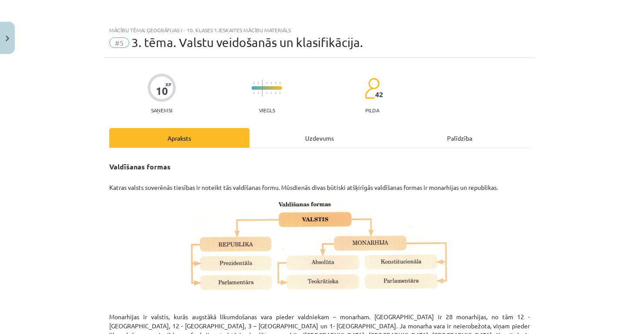  What do you see at coordinates (320, 30) in the screenshot?
I see `div: Mācību tēma: Ģeogrāfijas i - 10. klases 1.ieskaites mācību materiāls` at bounding box center [320, 30].